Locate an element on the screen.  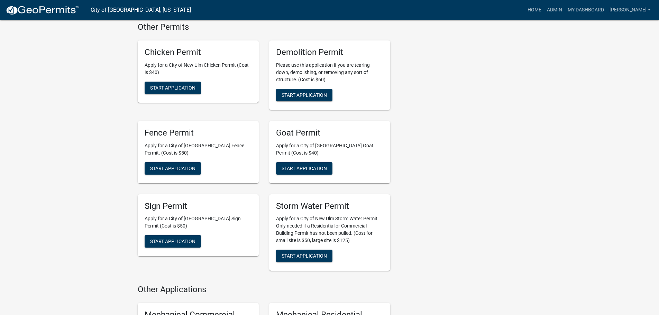
a: My Dashboard is located at coordinates (585, 10).